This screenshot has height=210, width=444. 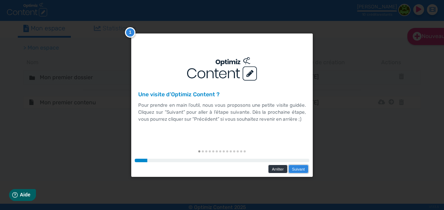 What do you see at coordinates (277, 169) in the screenshot?
I see `a: Arrêter` at bounding box center [277, 169].